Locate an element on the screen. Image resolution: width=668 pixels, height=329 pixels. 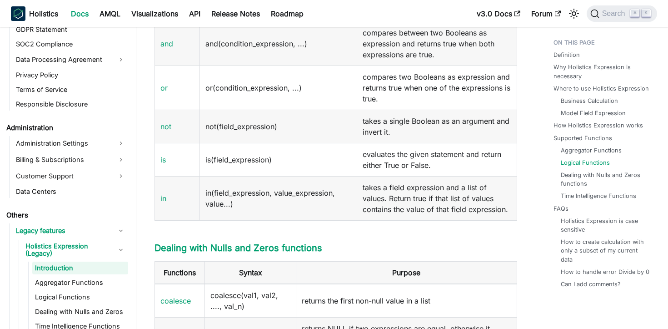
a: Dealing with Nulls and Zeros is located at coordinates (80, 311).